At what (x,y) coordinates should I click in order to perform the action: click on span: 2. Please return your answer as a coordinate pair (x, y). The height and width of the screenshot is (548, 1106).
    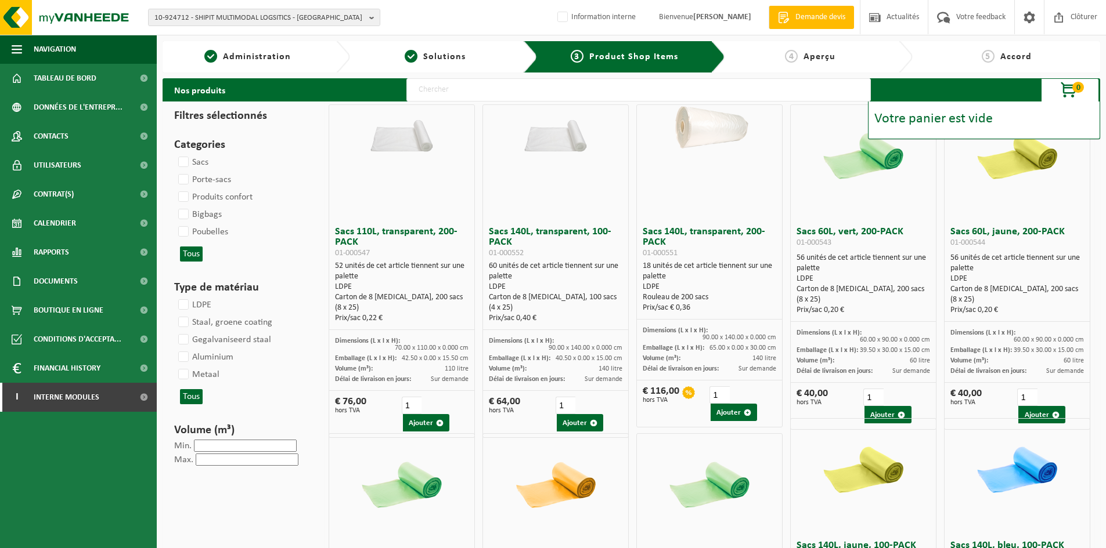
    Looking at the image, I should click on (411, 56).